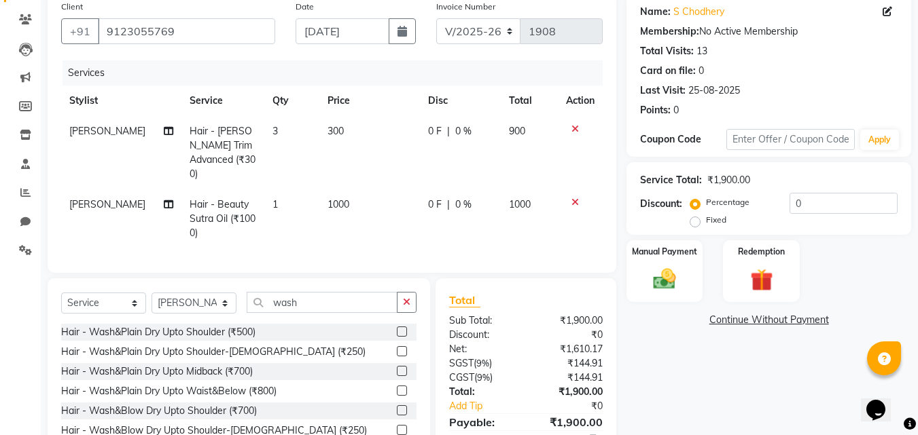 The image size is (918, 435). Describe the element at coordinates (80, 31) in the screenshot. I see `button: +91` at that location.